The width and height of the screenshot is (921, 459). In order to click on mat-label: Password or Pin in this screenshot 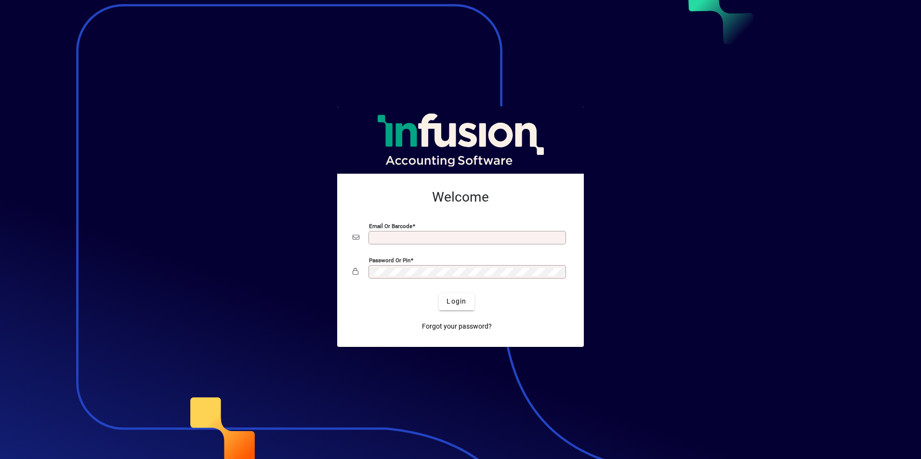, I will do `click(390, 260)`.